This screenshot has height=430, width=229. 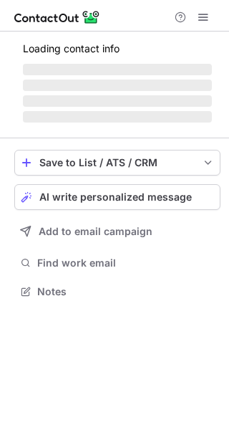 What do you see at coordinates (126, 263) in the screenshot?
I see `span: Find work email` at bounding box center [126, 263].